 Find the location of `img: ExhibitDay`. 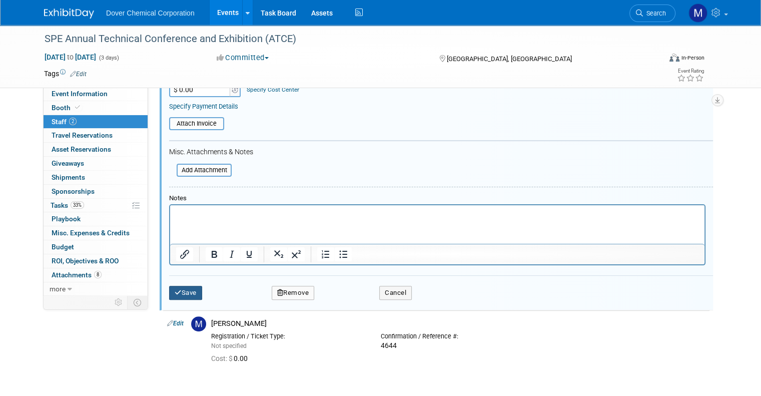

img: ExhibitDay is located at coordinates (69, 14).